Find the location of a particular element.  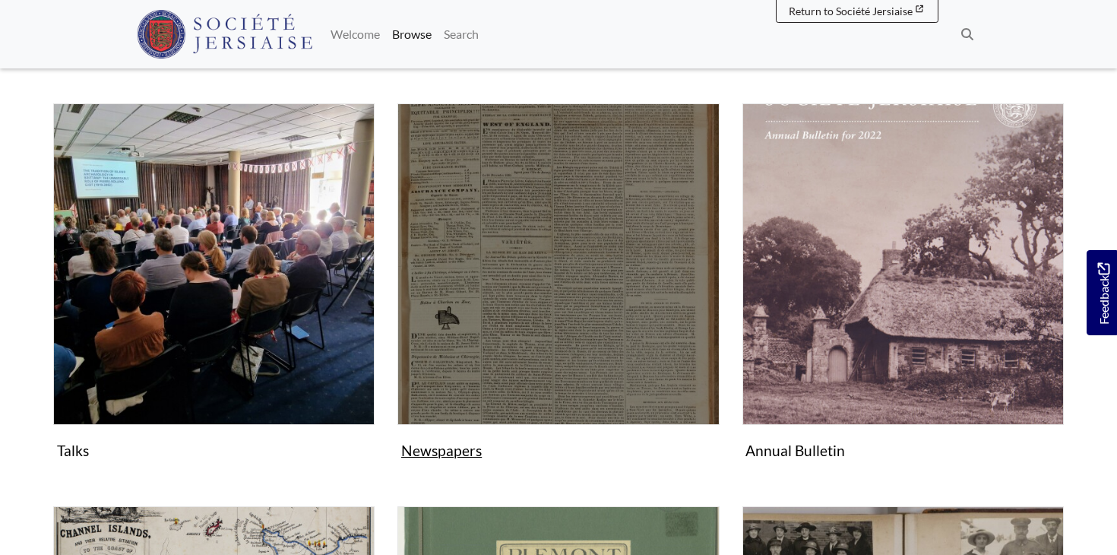

img: Newspapers is located at coordinates (558, 264).